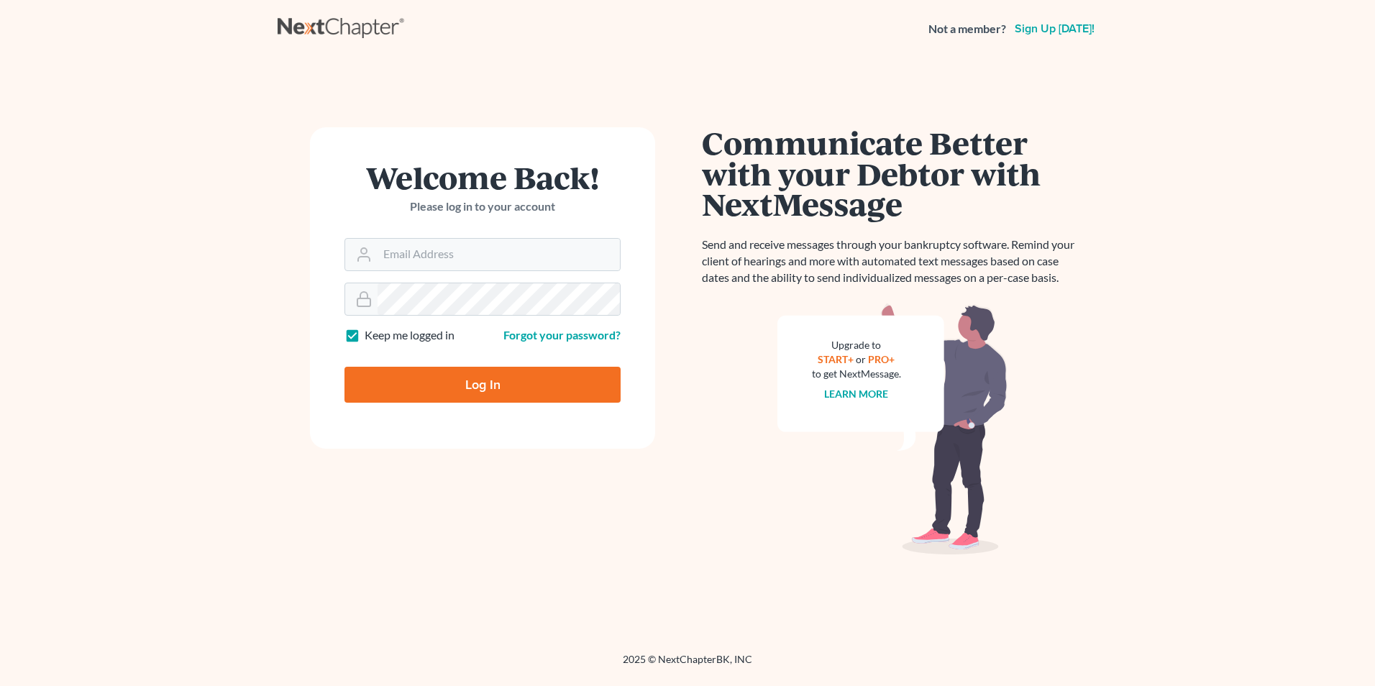 Image resolution: width=1375 pixels, height=686 pixels. I want to click on strong: Not a member?, so click(967, 29).